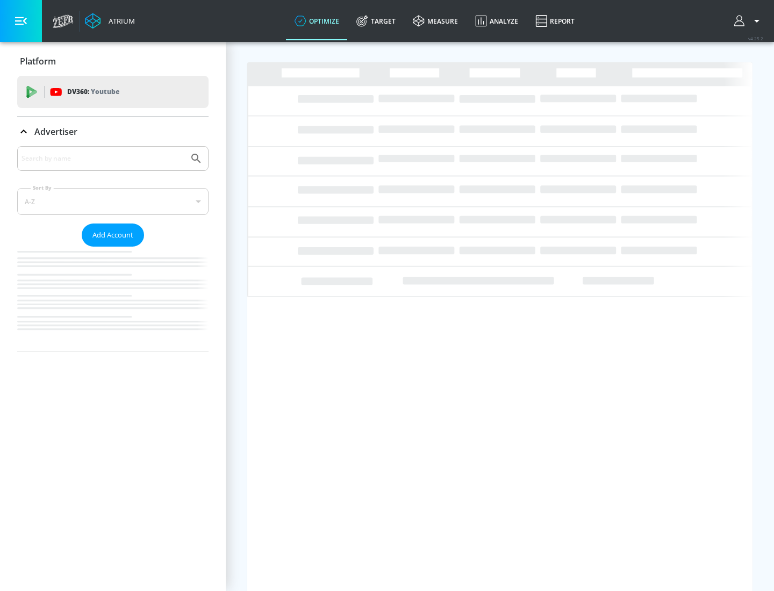 The image size is (774, 591). Describe the element at coordinates (317, 21) in the screenshot. I see `a: optimize` at that location.